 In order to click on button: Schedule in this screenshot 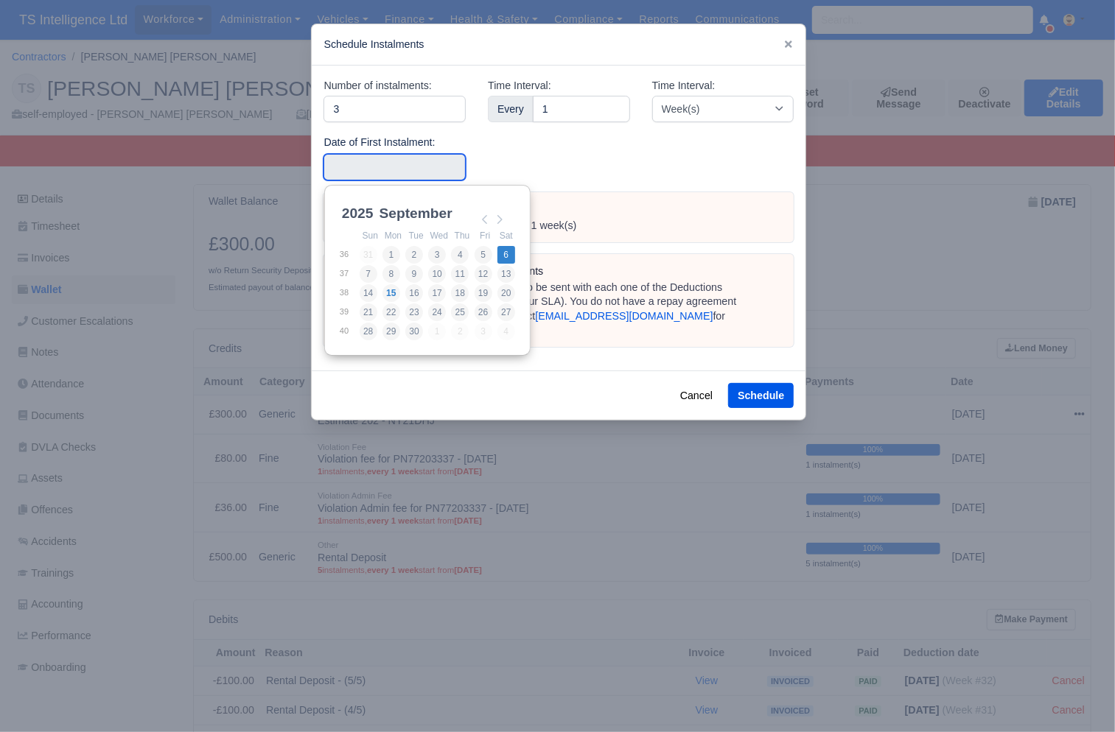, I will do `click(760, 396)`.